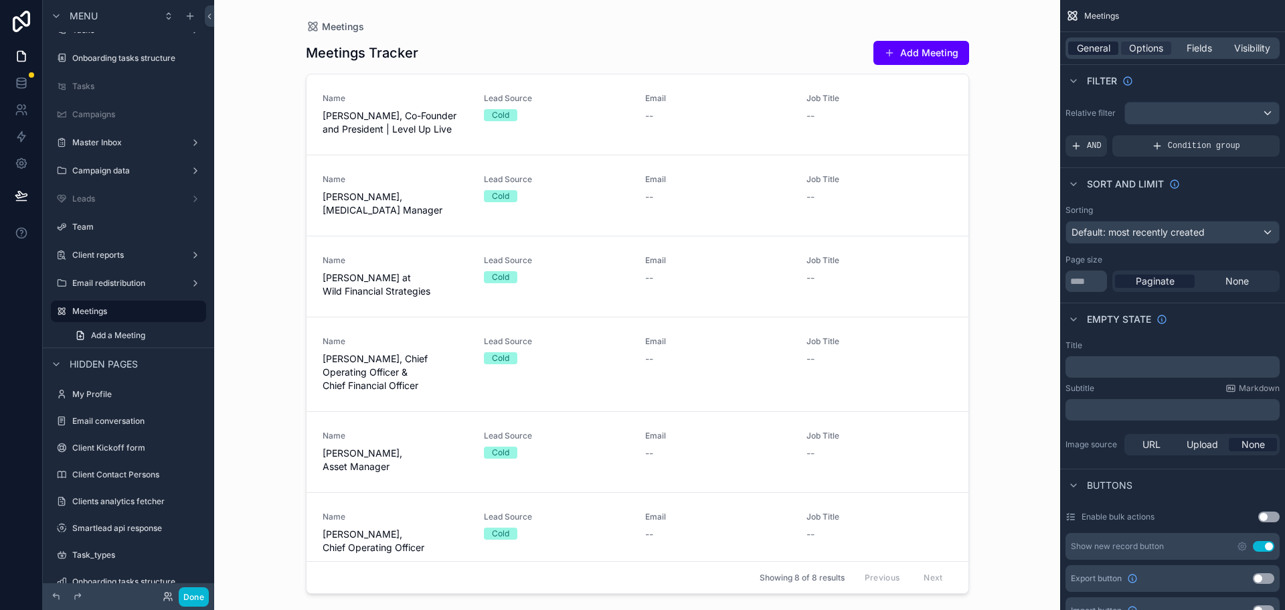 Image resolution: width=1285 pixels, height=610 pixels. Describe the element at coordinates (128, 255) in the screenshot. I see `a: Client reports` at that location.